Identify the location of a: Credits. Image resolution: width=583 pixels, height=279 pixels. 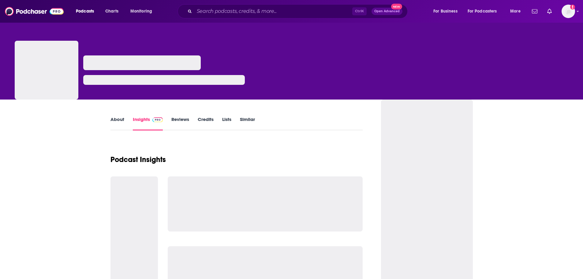
(206, 123).